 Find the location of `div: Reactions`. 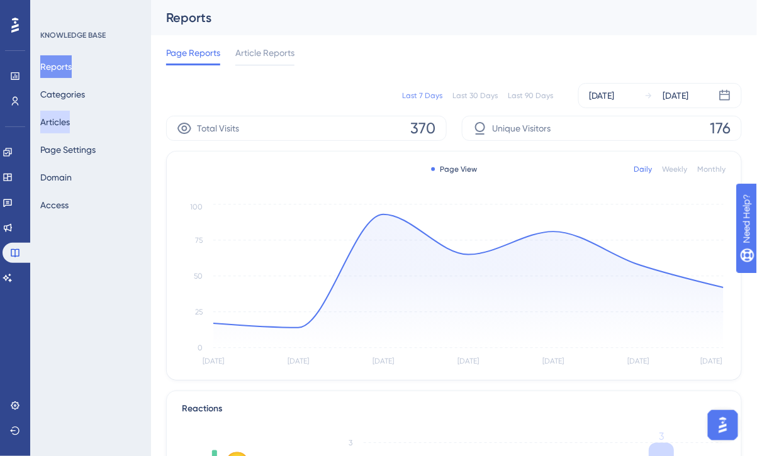

div: Reactions is located at coordinates (453, 409).